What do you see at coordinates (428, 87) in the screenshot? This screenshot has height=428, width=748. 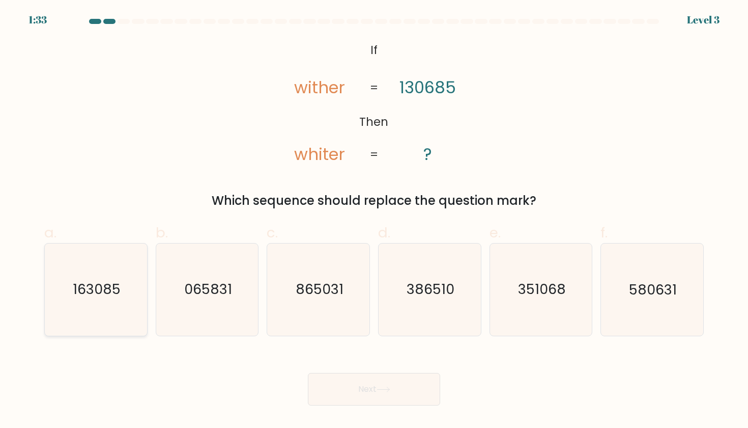 I see `tspan: 130685` at bounding box center [428, 87].